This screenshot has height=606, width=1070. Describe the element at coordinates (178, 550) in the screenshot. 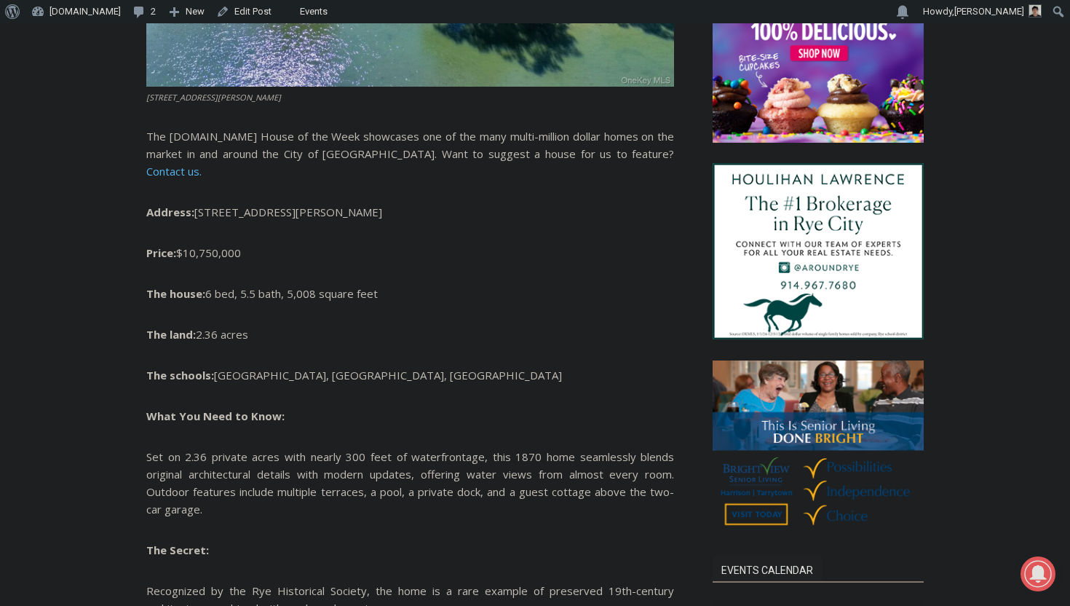

I see `b: The Secret:` at that location.